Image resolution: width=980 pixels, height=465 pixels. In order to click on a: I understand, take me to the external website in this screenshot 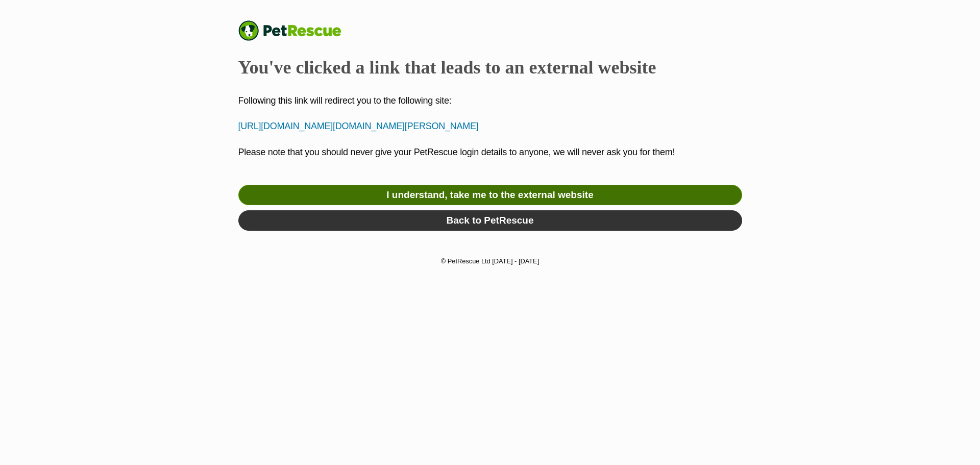, I will do `click(490, 195)`.